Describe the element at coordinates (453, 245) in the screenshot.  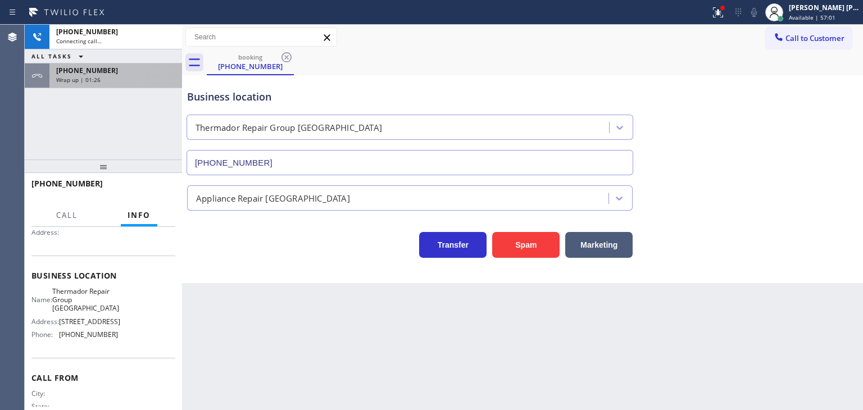
I see `button: Transfer` at that location.